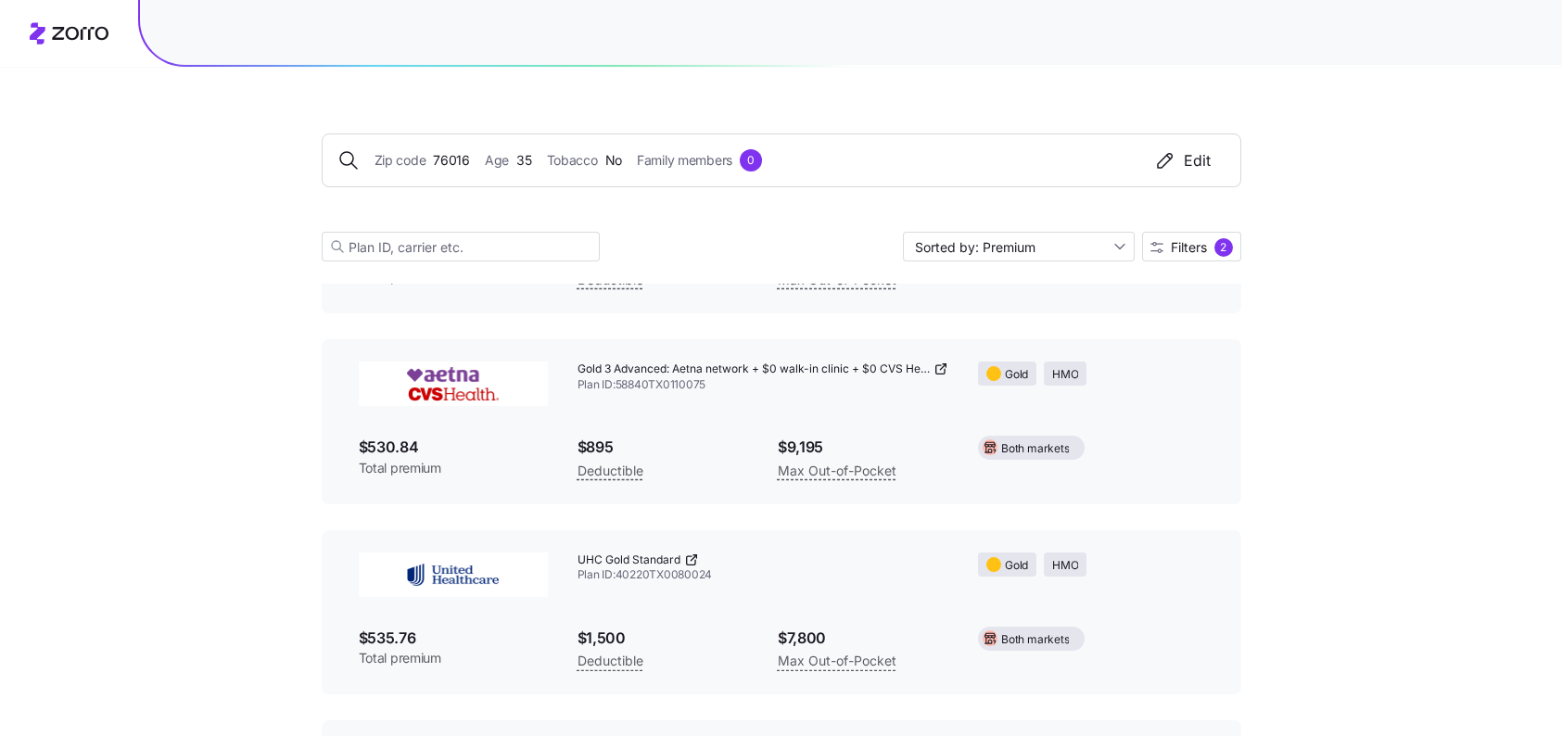 This screenshot has height=736, width=1562. Describe the element at coordinates (763, 385) in the screenshot. I see `span: Plan ID: 58840TX0110075` at that location.